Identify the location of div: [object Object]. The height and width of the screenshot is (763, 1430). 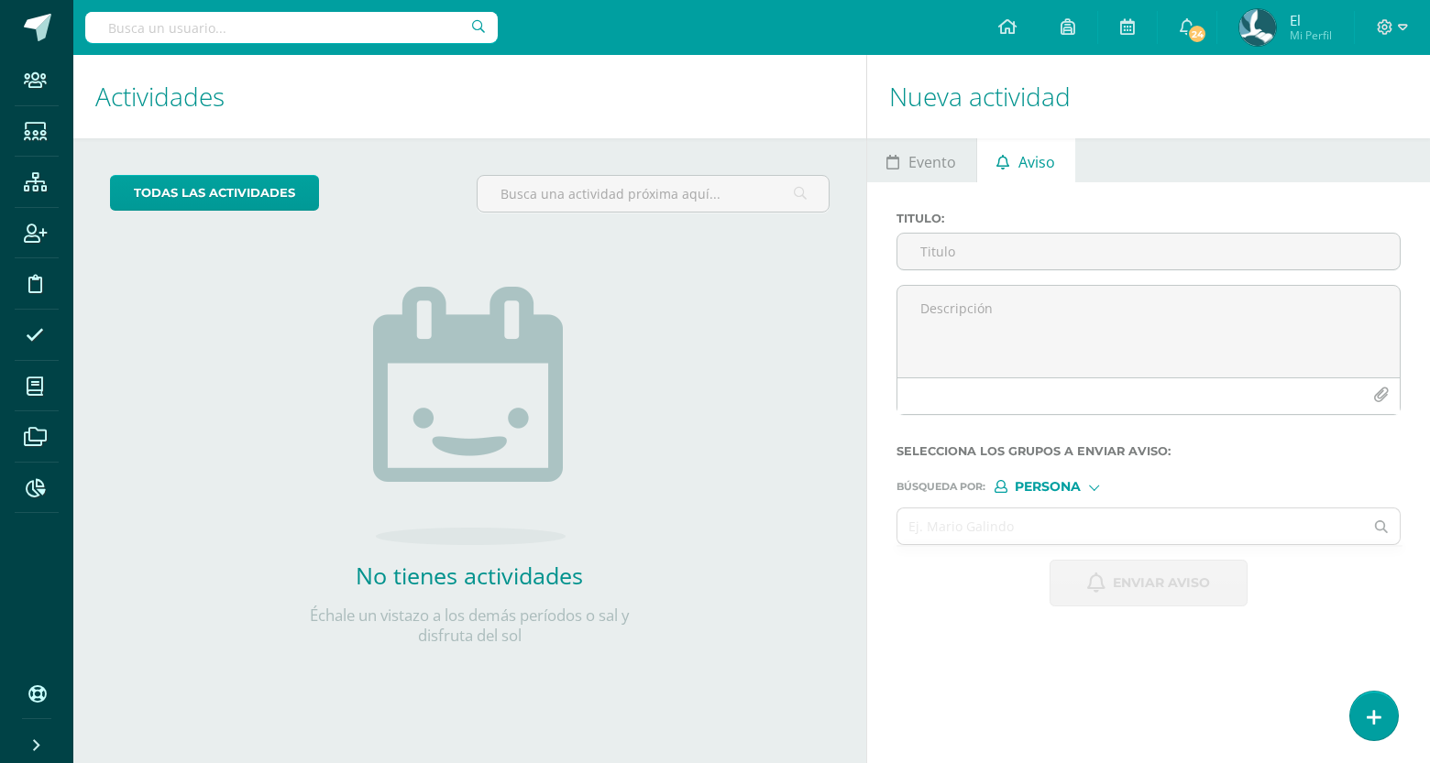
(1063, 487).